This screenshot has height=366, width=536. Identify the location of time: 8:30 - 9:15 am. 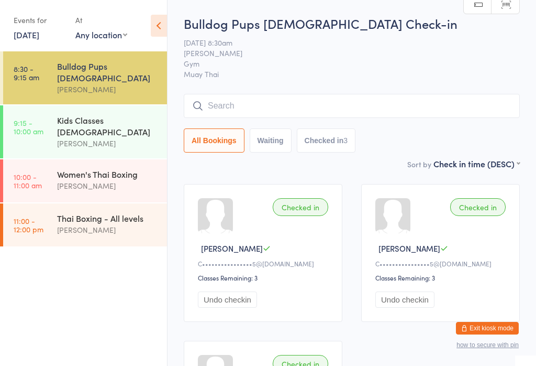
(26, 73).